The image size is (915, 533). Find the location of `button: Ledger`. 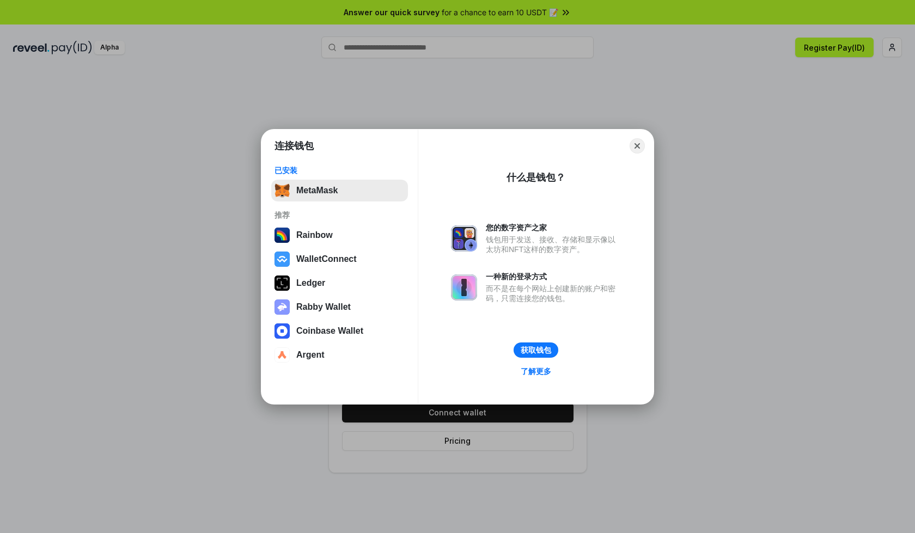

button: Ledger is located at coordinates (339, 283).